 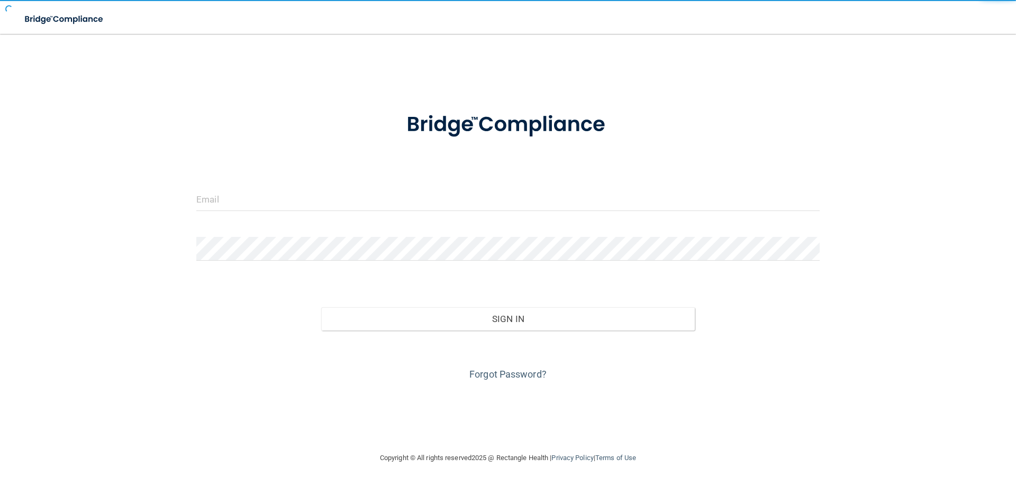 I want to click on a: Terms of Use, so click(x=615, y=458).